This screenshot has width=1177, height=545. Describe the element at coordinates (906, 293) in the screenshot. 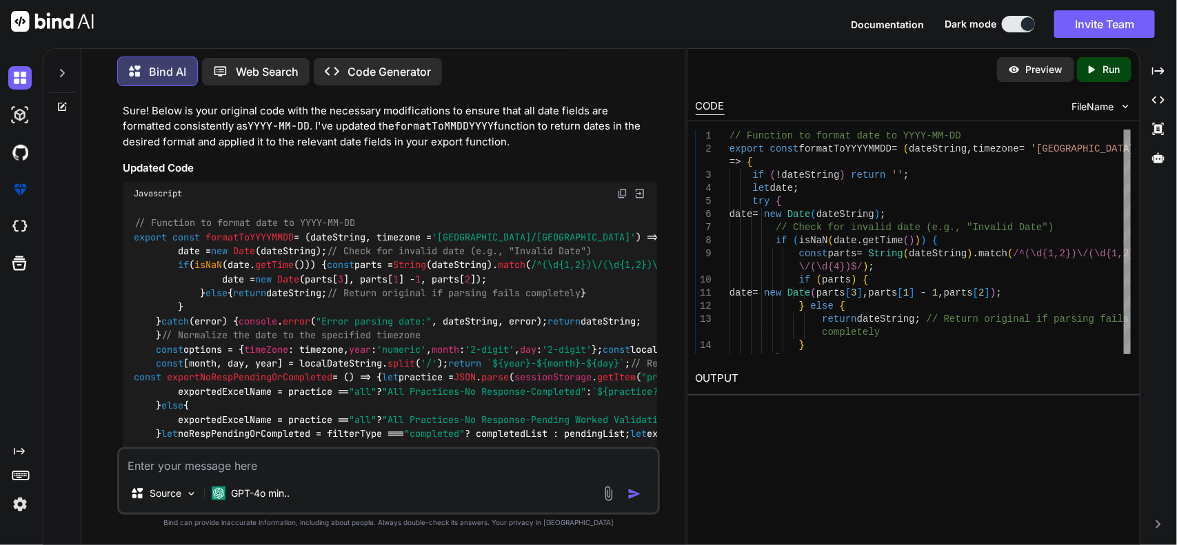

I see `span: 1` at that location.